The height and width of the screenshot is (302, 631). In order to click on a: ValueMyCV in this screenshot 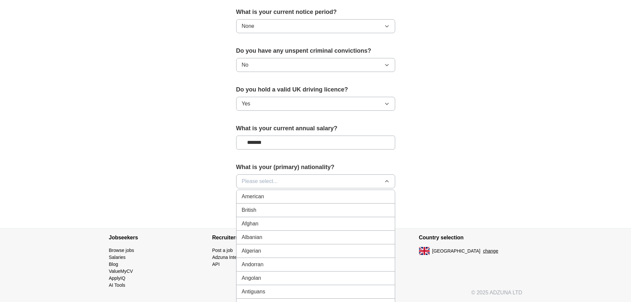, I will do `click(121, 271)`.